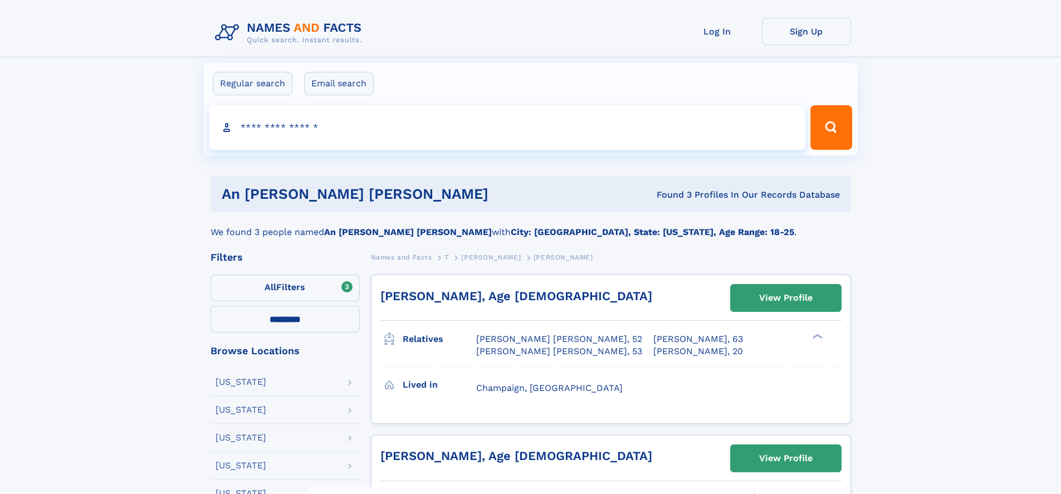  Describe the element at coordinates (402, 257) in the screenshot. I see `a: Names and Facts` at that location.